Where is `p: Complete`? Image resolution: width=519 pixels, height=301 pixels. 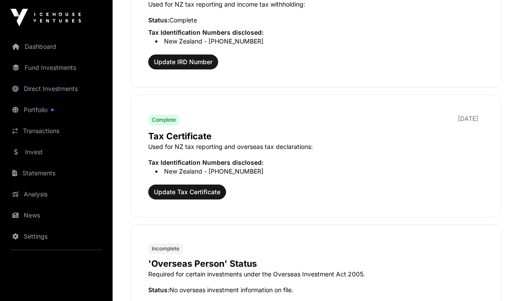 p: Complete is located at coordinates (316, 20).